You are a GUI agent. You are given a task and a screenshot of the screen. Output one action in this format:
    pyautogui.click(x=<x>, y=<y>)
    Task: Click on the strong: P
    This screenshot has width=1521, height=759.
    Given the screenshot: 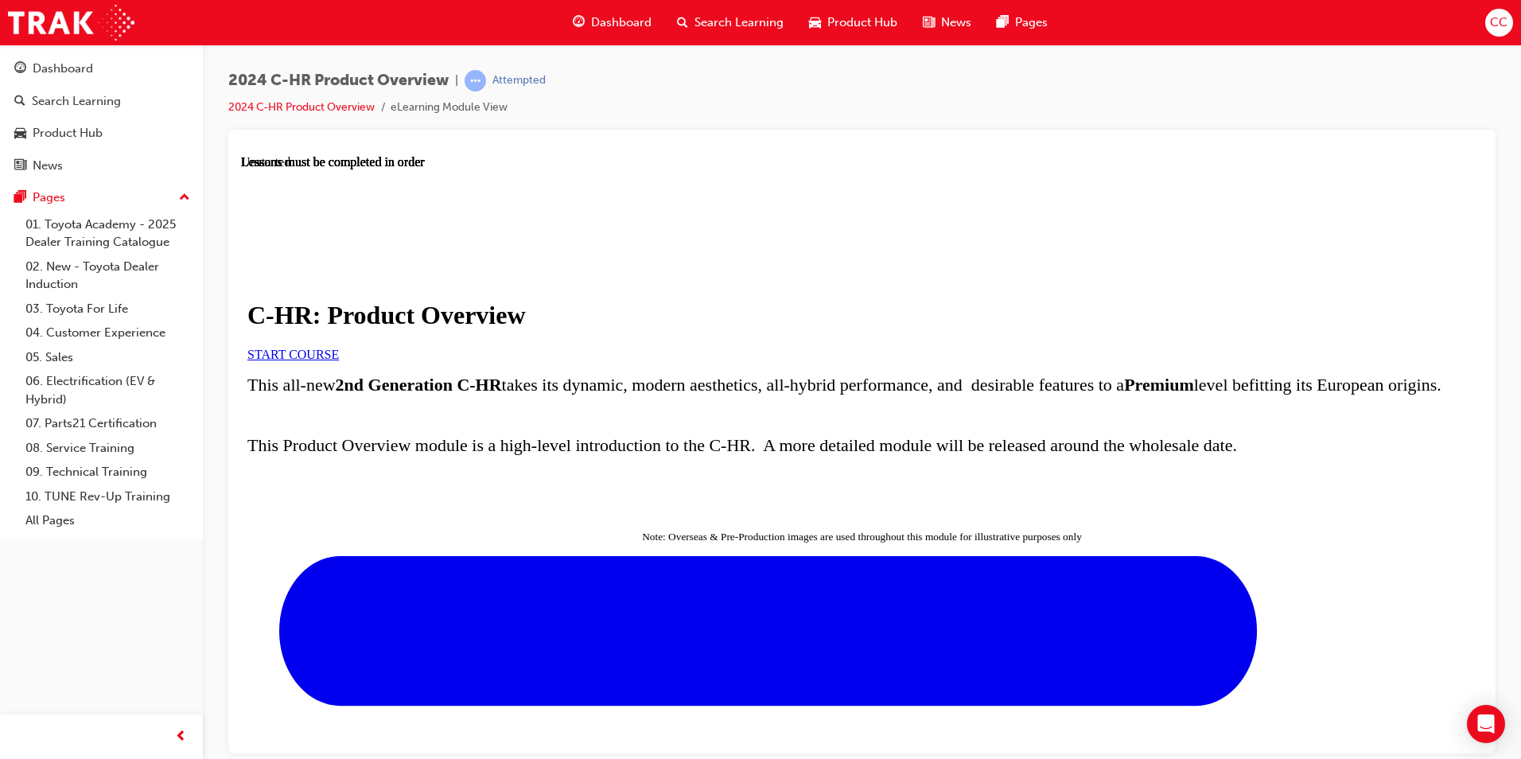 What is the action you would take?
    pyautogui.click(x=888, y=229)
    